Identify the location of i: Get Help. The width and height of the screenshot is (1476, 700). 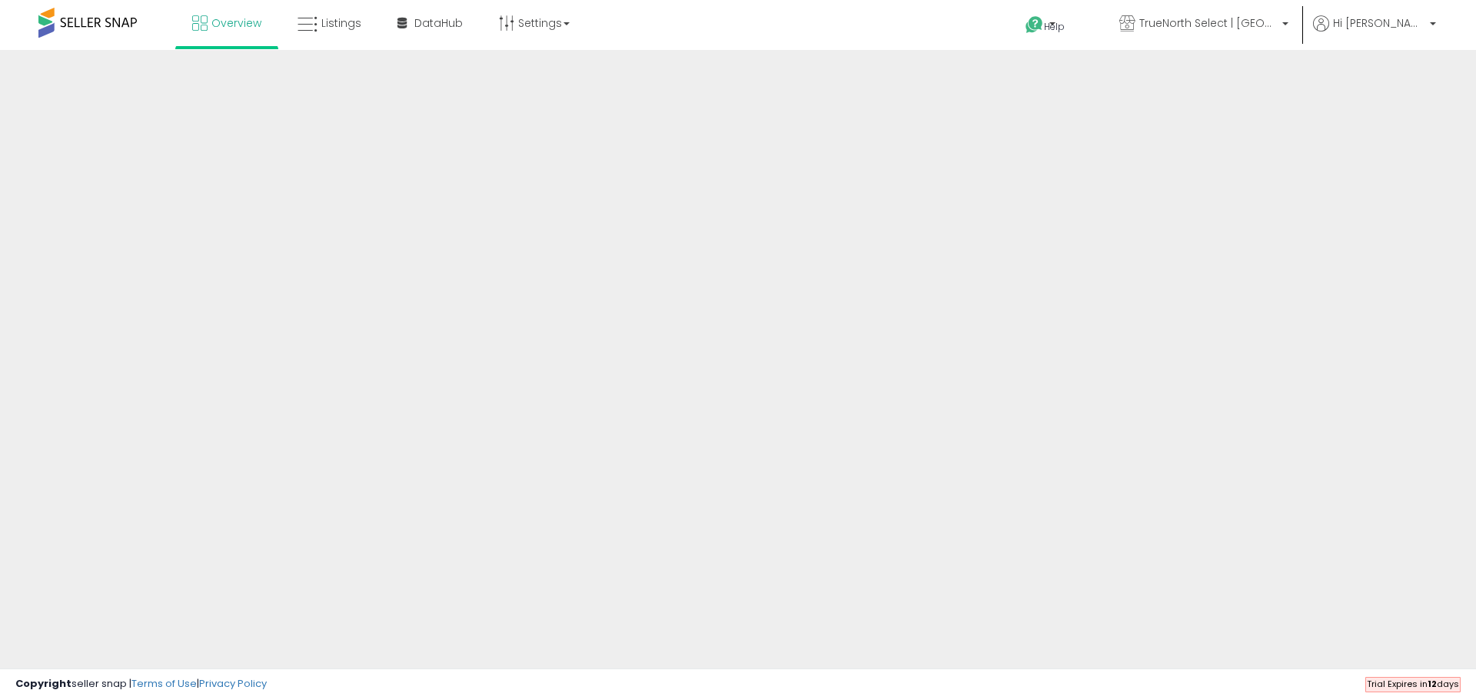
(1034, 25).